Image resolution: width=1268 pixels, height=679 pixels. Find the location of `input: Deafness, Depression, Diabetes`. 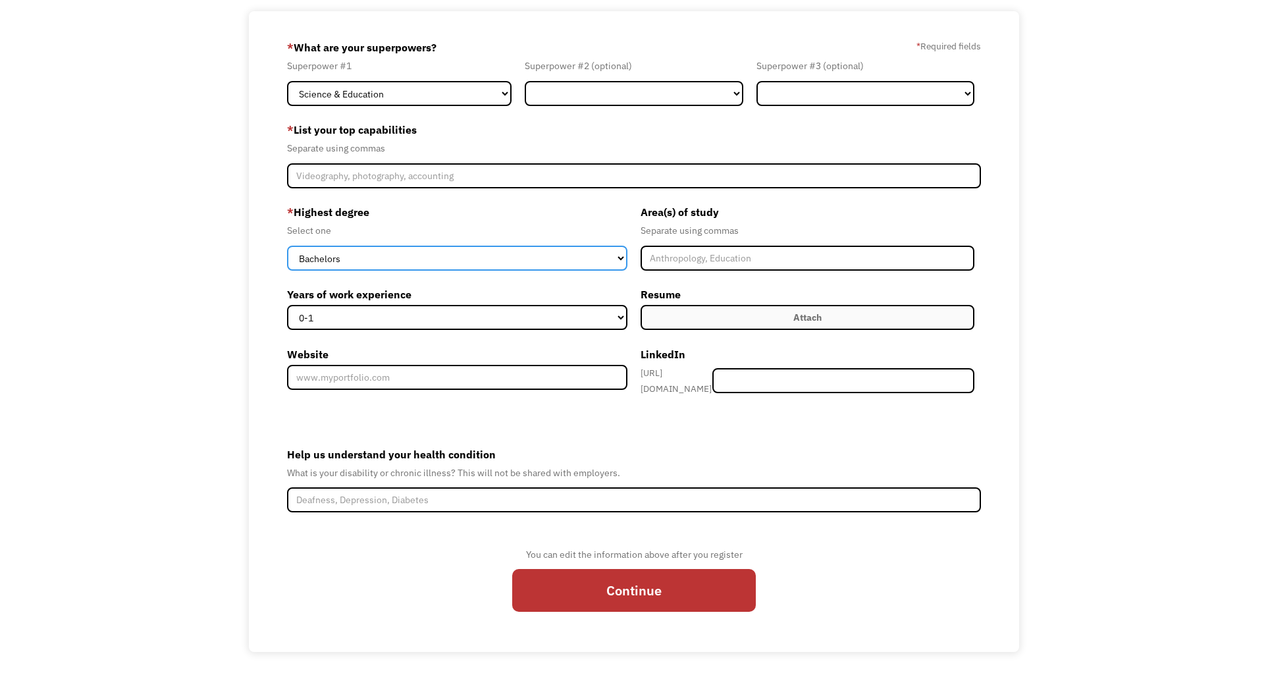

input: Deafness, Depression, Diabetes is located at coordinates (634, 500).